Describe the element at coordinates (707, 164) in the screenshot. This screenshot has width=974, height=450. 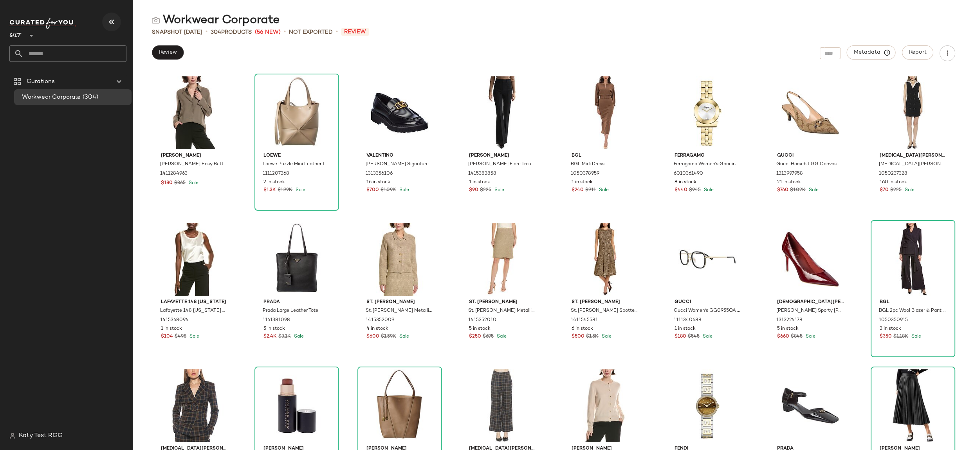
I see `span: Ferragamo Women's Gancino Watch` at that location.